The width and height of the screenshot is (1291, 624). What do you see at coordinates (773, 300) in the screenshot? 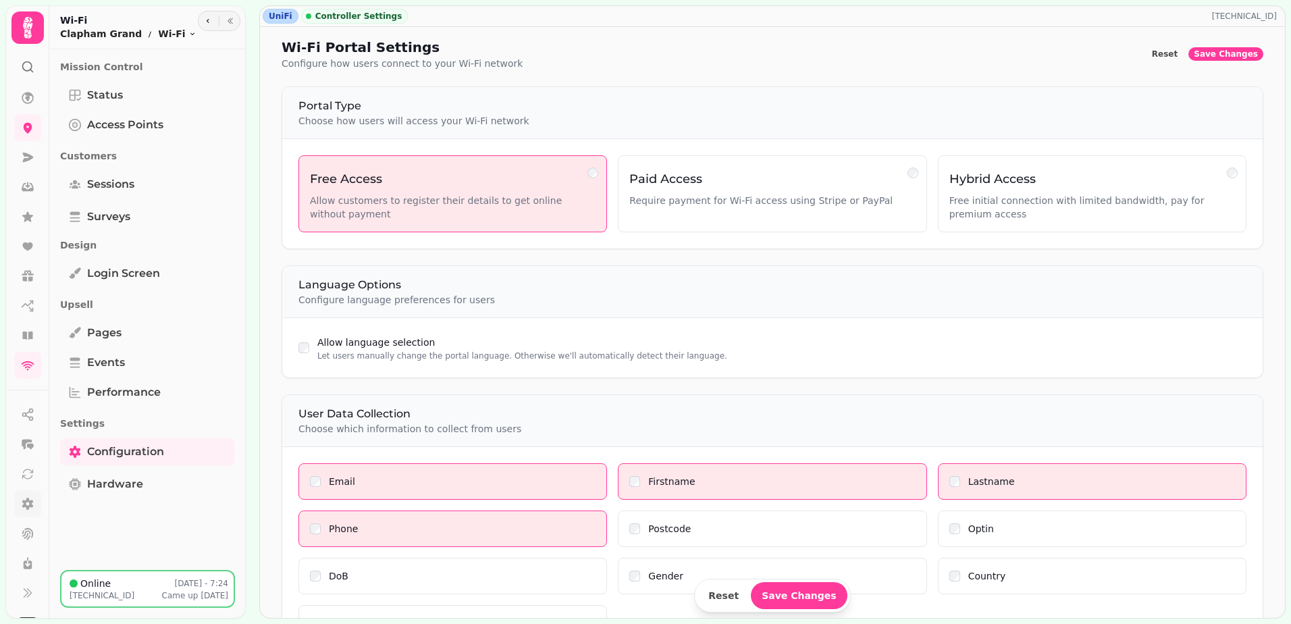
I see `p: Configure language preferences for users` at bounding box center [773, 300].